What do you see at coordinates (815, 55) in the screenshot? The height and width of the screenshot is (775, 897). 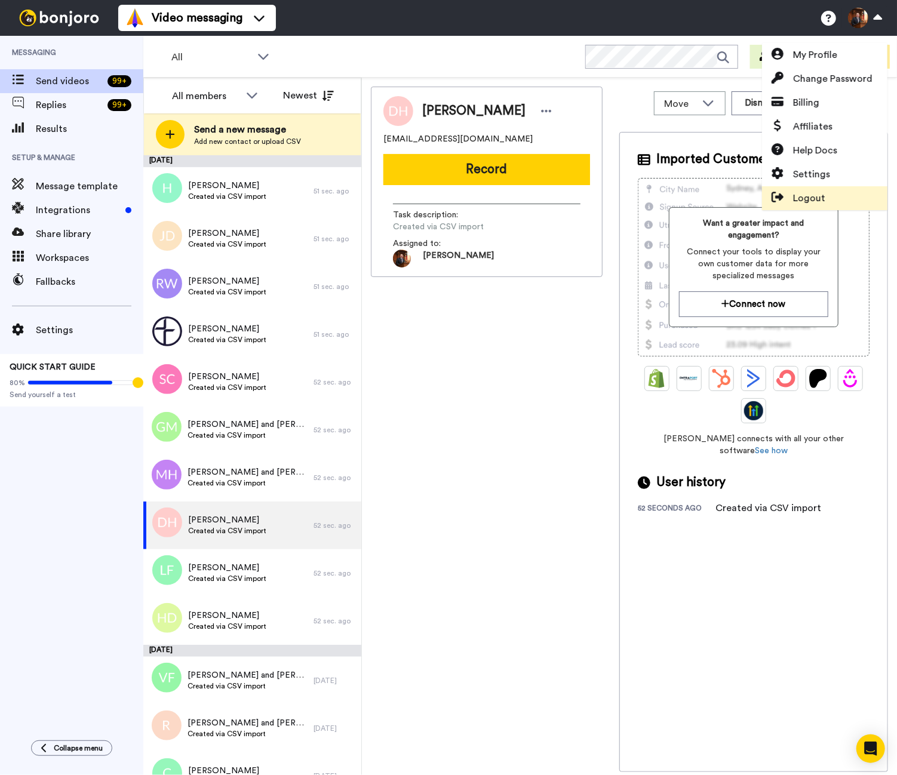 I see `span: My Profile` at bounding box center [815, 55].